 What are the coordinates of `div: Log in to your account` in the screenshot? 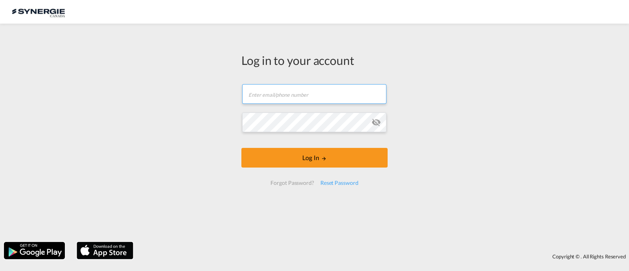 It's located at (315, 60).